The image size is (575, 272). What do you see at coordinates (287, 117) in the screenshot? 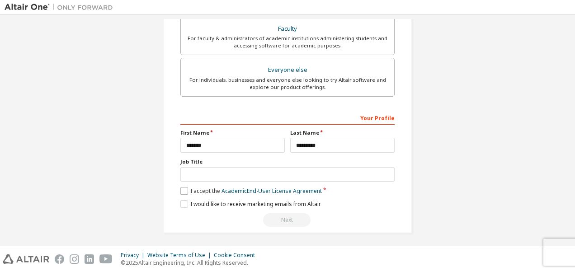
I see `div: Your Profile` at bounding box center [287, 117].